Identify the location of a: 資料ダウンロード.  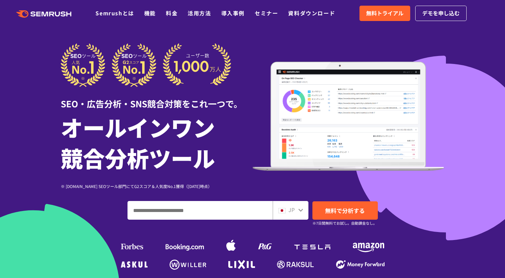
(311, 13).